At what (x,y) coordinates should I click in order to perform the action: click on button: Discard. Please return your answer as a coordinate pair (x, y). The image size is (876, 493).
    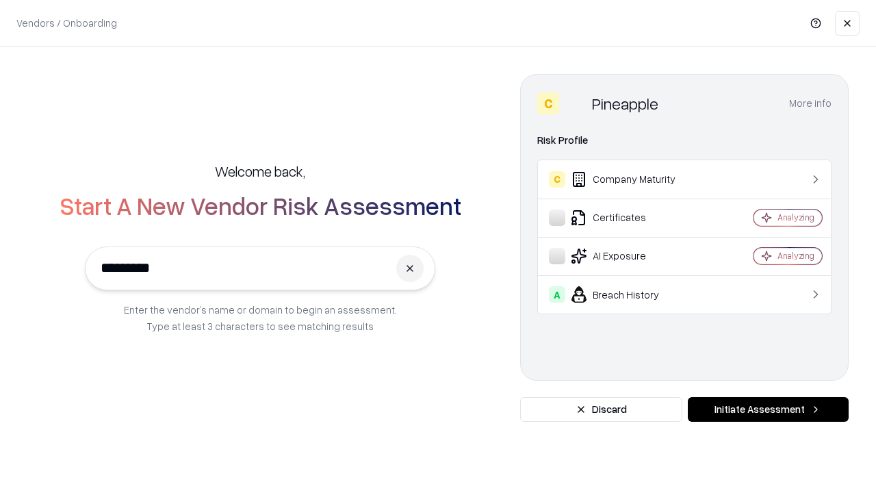
    Looking at the image, I should click on (601, 409).